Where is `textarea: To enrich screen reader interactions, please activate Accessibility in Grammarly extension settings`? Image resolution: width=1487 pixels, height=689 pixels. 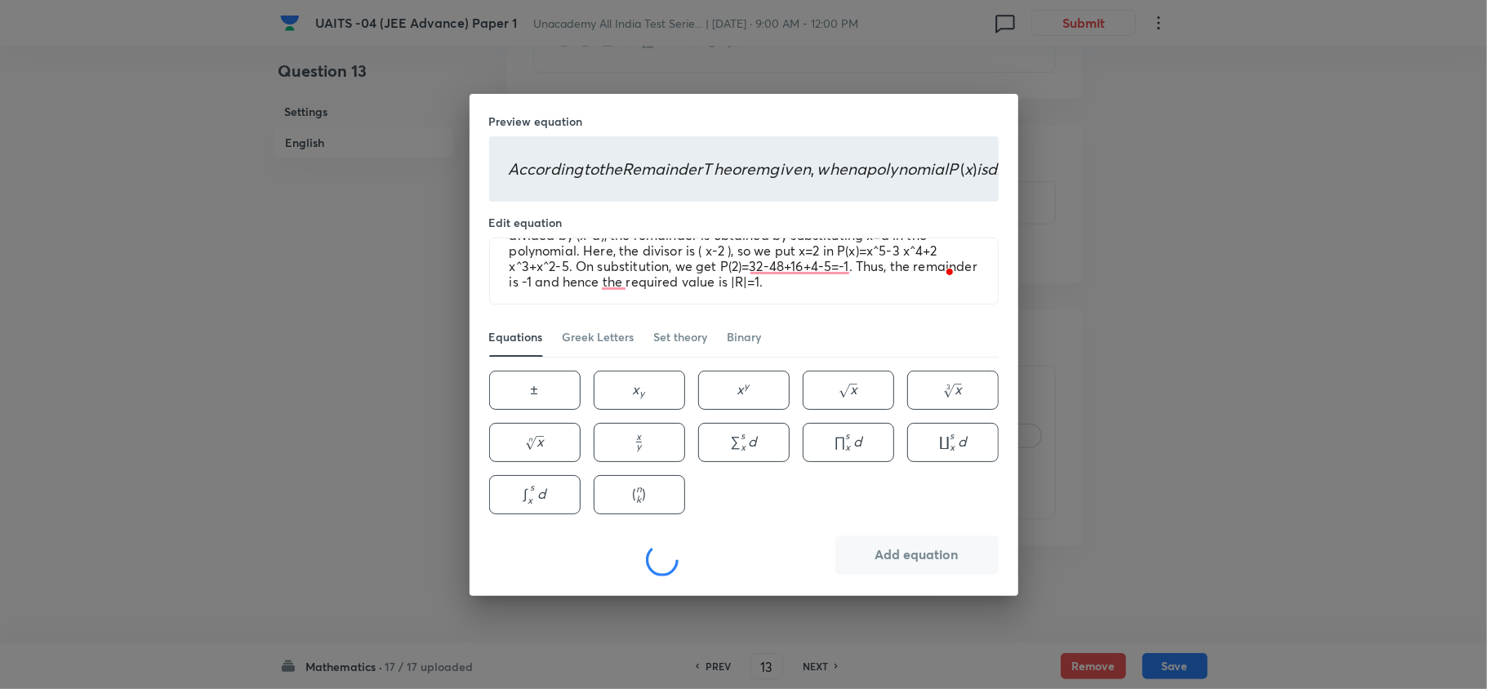
textarea: To enrich screen reader interactions, please activate Accessibility in Grammarly extension settings is located at coordinates (744, 271).